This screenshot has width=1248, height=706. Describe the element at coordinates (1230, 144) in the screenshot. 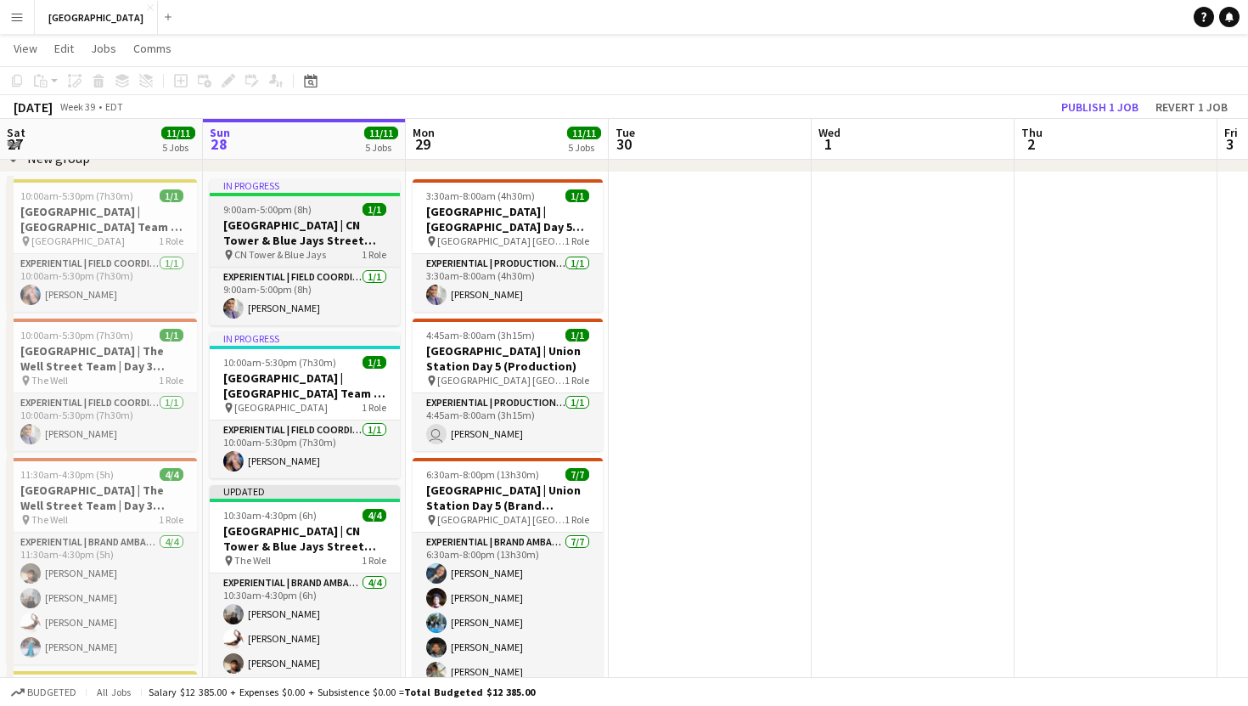

I see `span: 3` at that location.